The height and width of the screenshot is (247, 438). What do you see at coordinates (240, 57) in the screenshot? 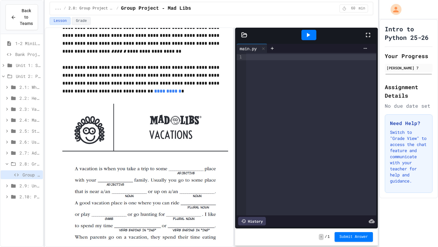
I see `div: 1` at bounding box center [240, 57].